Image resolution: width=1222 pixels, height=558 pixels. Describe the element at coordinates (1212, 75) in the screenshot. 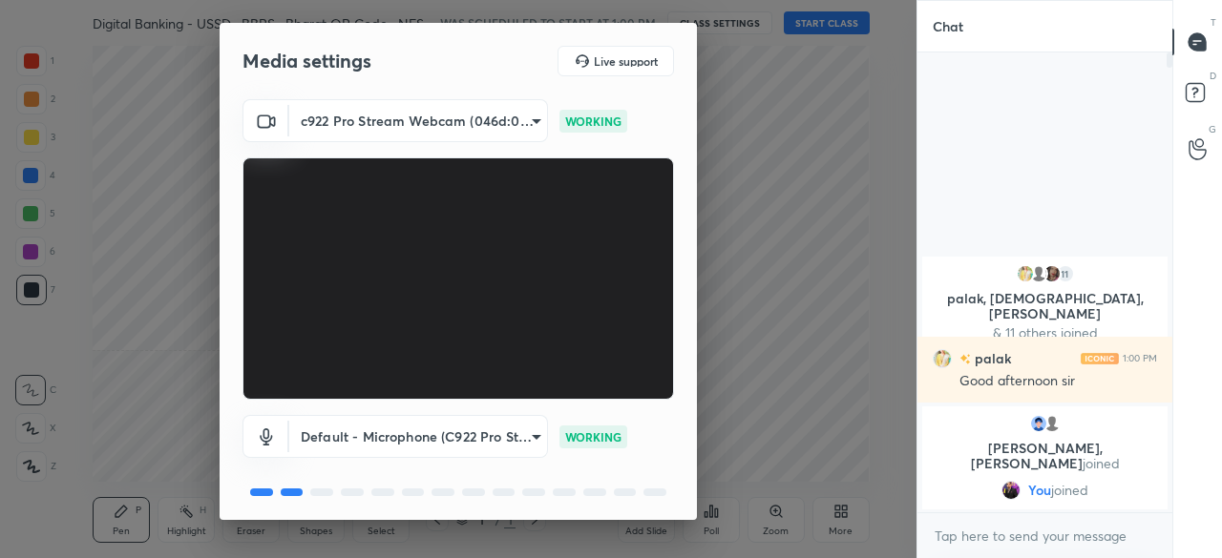

I see `p: D` at that location.